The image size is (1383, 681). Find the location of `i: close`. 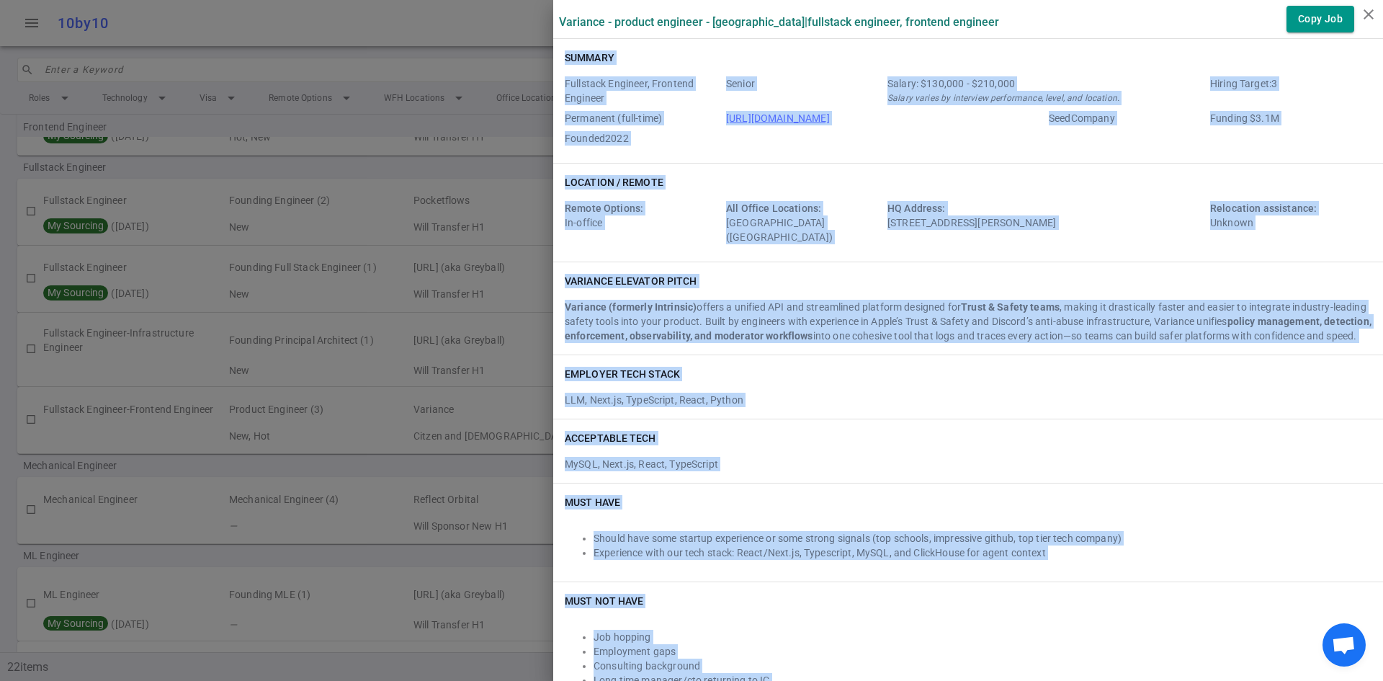

i: close is located at coordinates (1368, 14).